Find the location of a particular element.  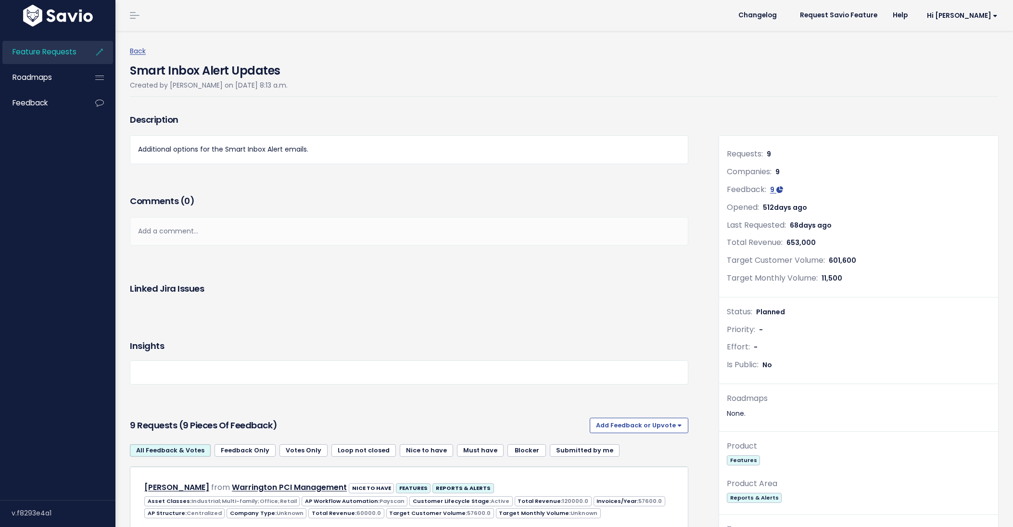

h3: Linked Jira issues is located at coordinates (167, 289).